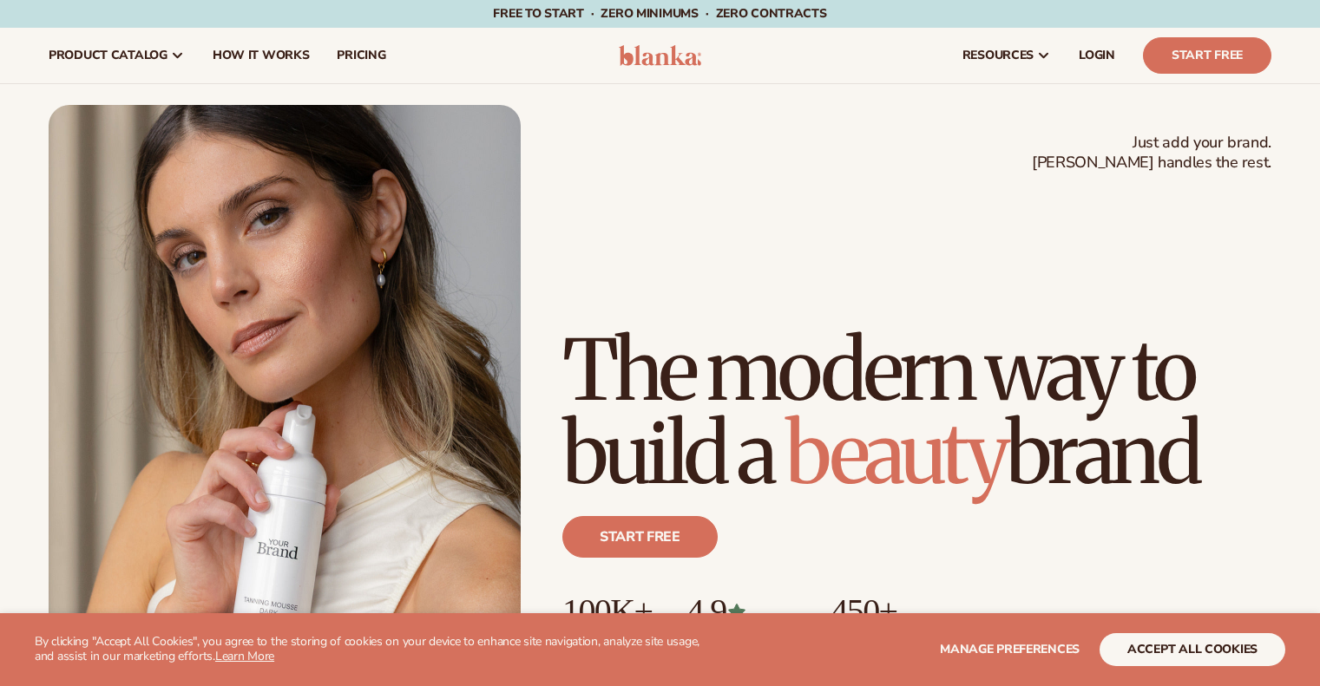  What do you see at coordinates (1007, 56) in the screenshot?
I see `a: resources` at bounding box center [1007, 56].